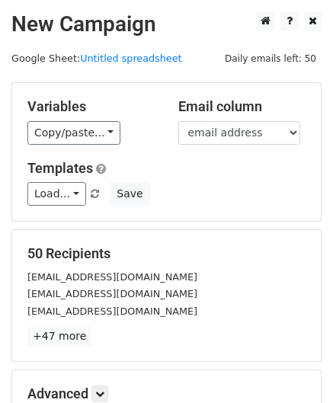 The image size is (333, 403). Describe the element at coordinates (242, 107) in the screenshot. I see `h5: Email column` at that location.